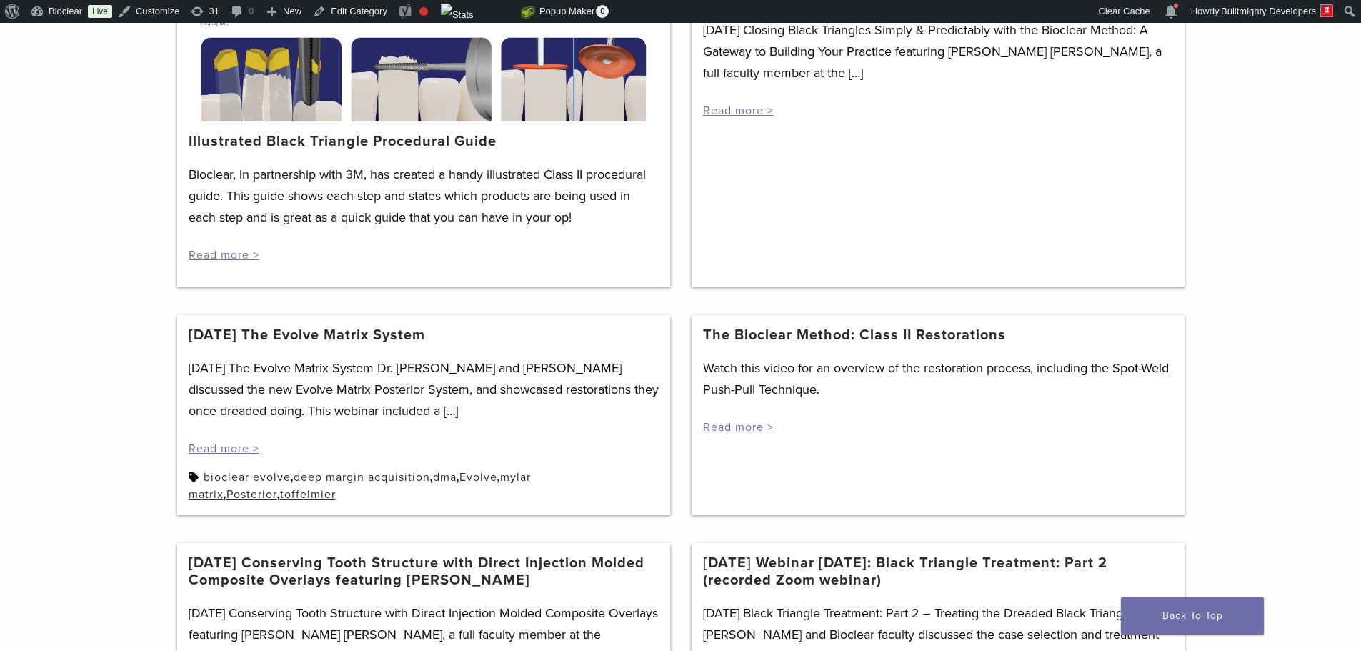 The image size is (1361, 651). I want to click on a: Live, so click(100, 11).